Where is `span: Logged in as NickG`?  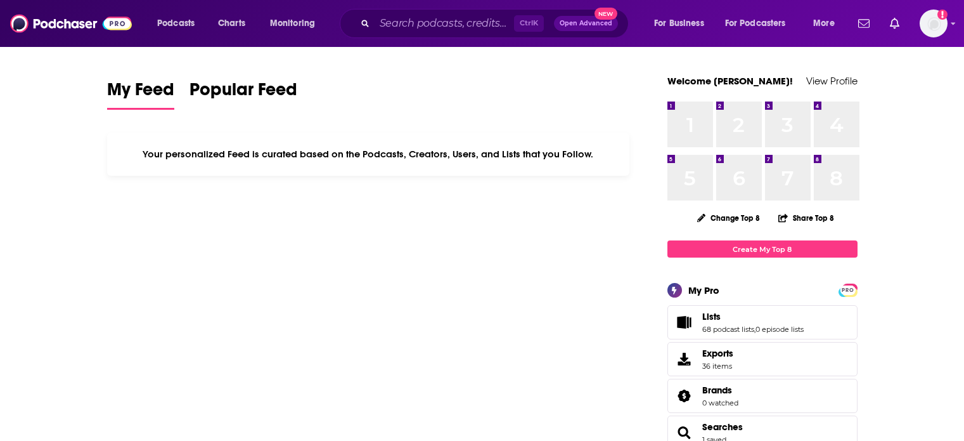 span: Logged in as NickG is located at coordinates (934, 23).